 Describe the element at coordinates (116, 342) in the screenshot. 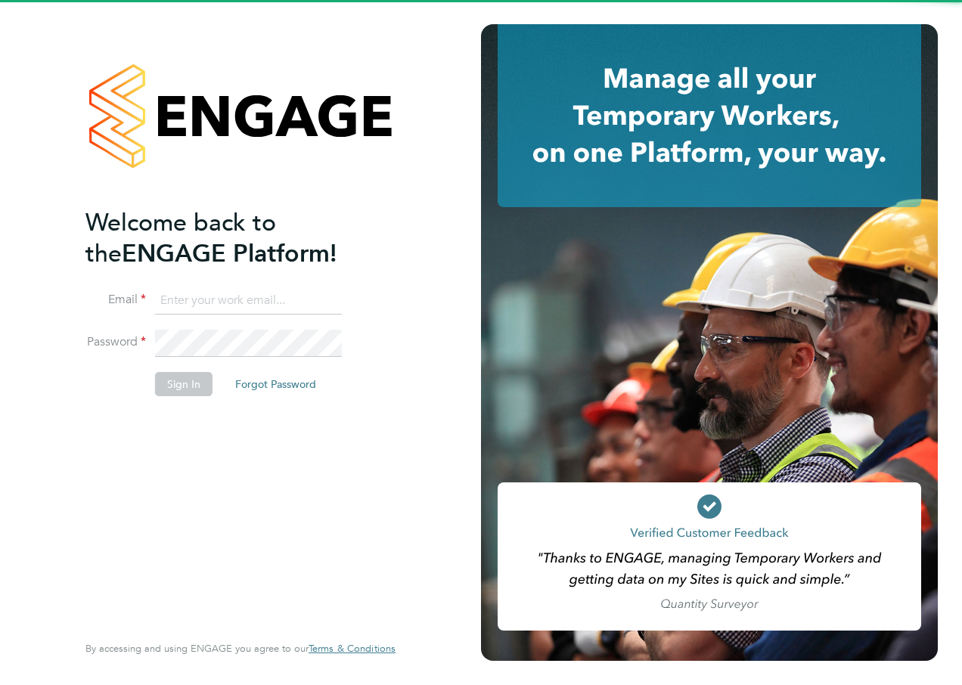

I see `label: Password` at that location.